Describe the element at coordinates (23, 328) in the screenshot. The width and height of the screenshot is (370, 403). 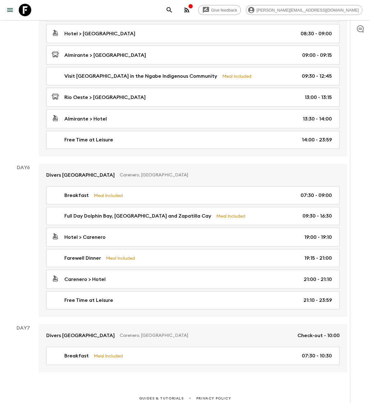
I see `p: Day 7` at that location.